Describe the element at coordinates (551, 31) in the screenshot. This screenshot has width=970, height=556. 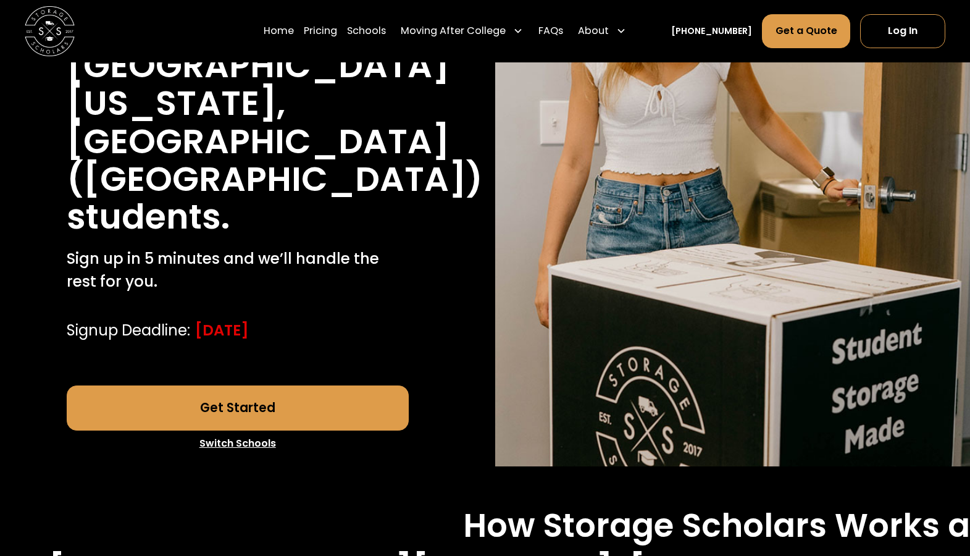
I see `a: FAQs` at that location.